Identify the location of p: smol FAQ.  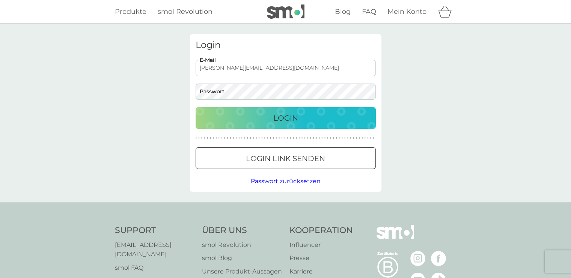
(155, 268).